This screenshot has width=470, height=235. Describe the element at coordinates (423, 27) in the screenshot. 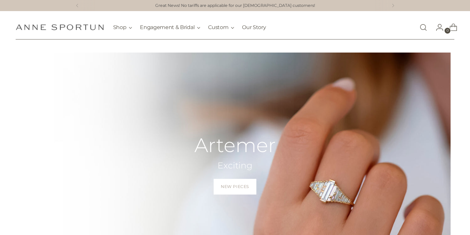

I see `a: Open search modal` at that location.